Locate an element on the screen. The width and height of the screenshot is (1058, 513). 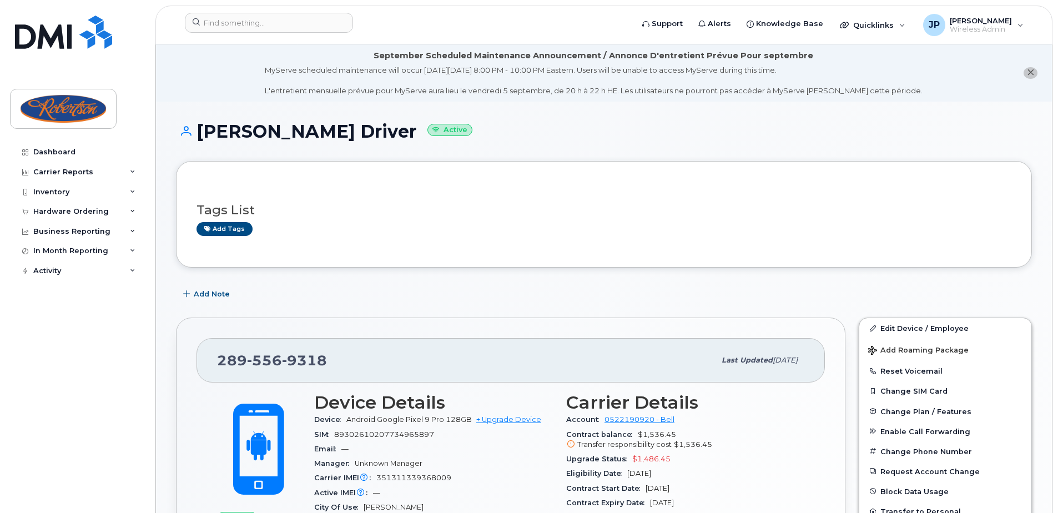
button: Change SIM Card is located at coordinates (946, 391).